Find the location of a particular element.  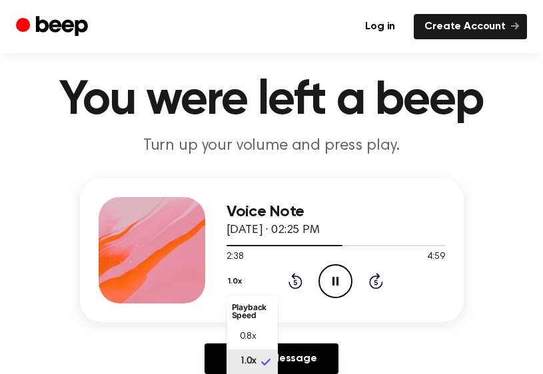

span: 1.0x is located at coordinates (248, 362).